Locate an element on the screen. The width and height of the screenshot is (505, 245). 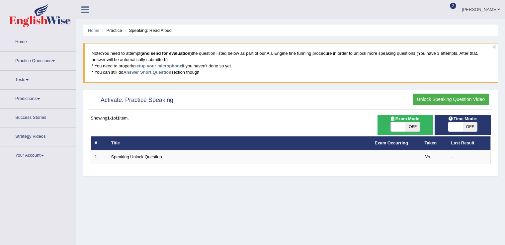
a: Your Account is located at coordinates (38, 155).